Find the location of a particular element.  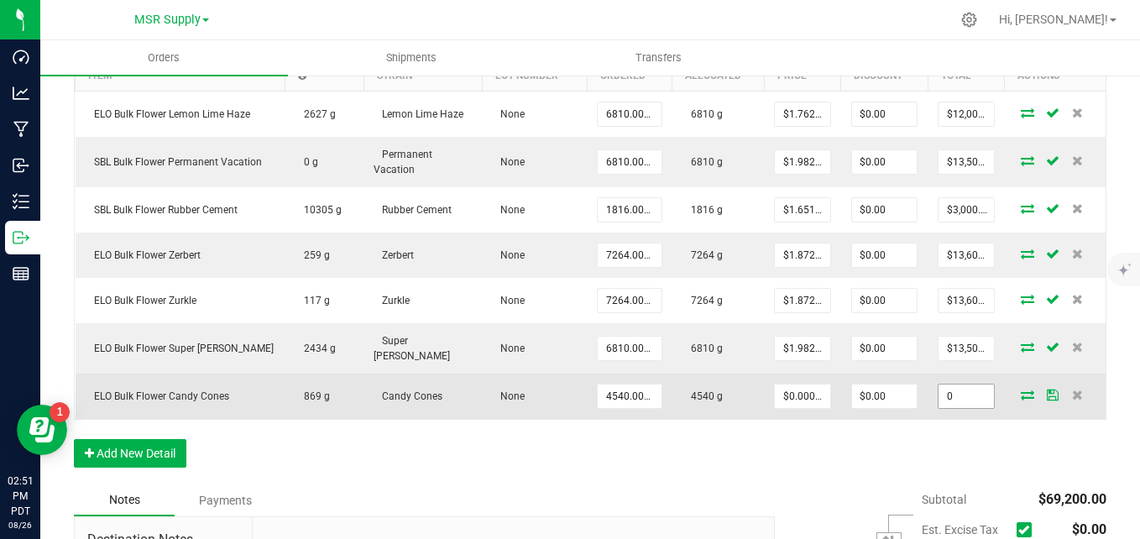

span: Subtotal is located at coordinates (943, 499).